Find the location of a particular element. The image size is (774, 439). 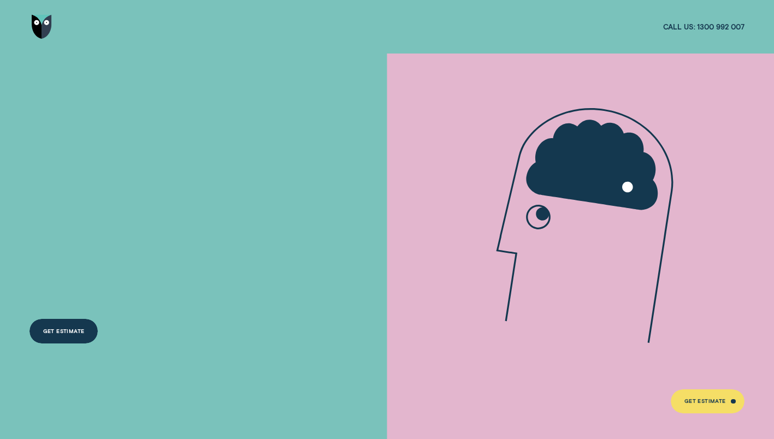

img: Wisr is located at coordinates (42, 27).